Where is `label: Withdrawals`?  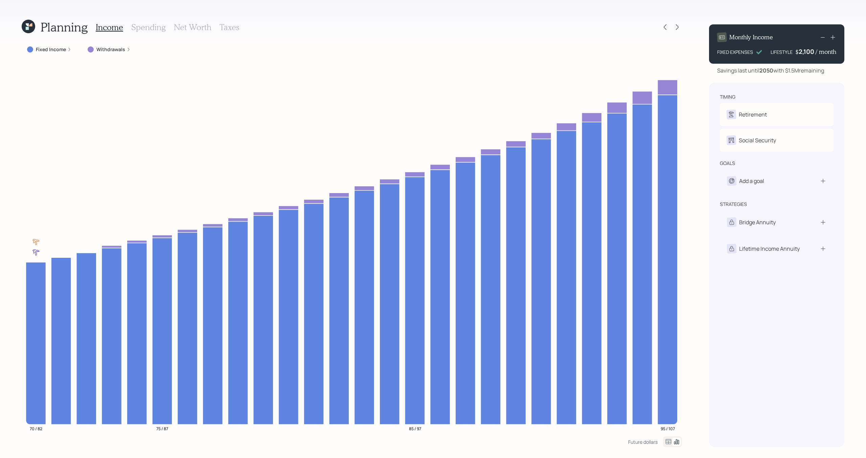
label: Withdrawals is located at coordinates (111, 49).